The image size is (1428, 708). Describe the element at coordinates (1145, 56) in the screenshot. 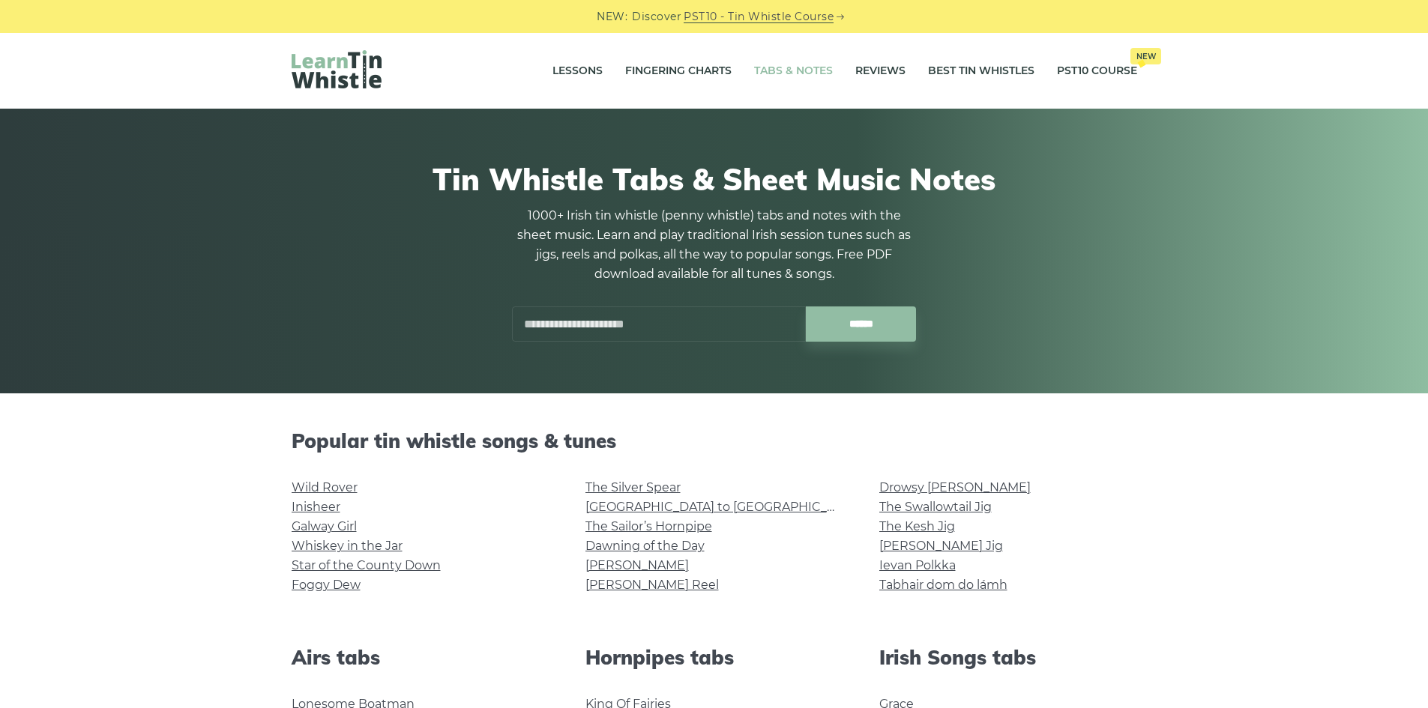

I see `span: New` at that location.